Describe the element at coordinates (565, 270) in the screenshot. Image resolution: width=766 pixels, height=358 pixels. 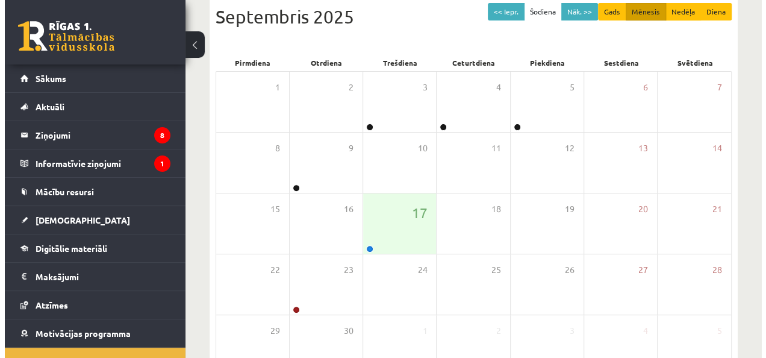
I see `span: 26` at that location.